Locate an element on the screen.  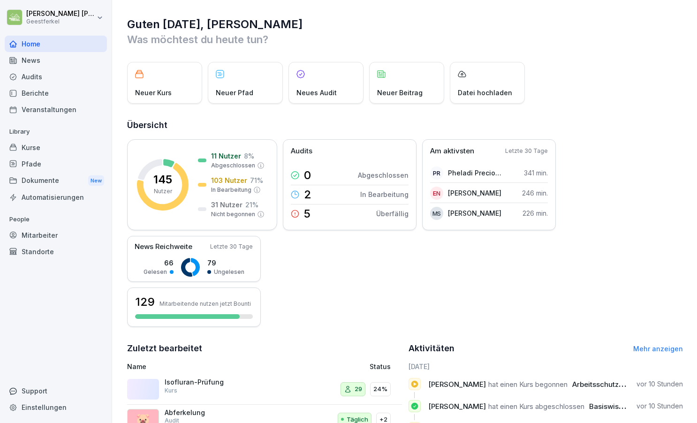
p: 0 is located at coordinates (307, 175).